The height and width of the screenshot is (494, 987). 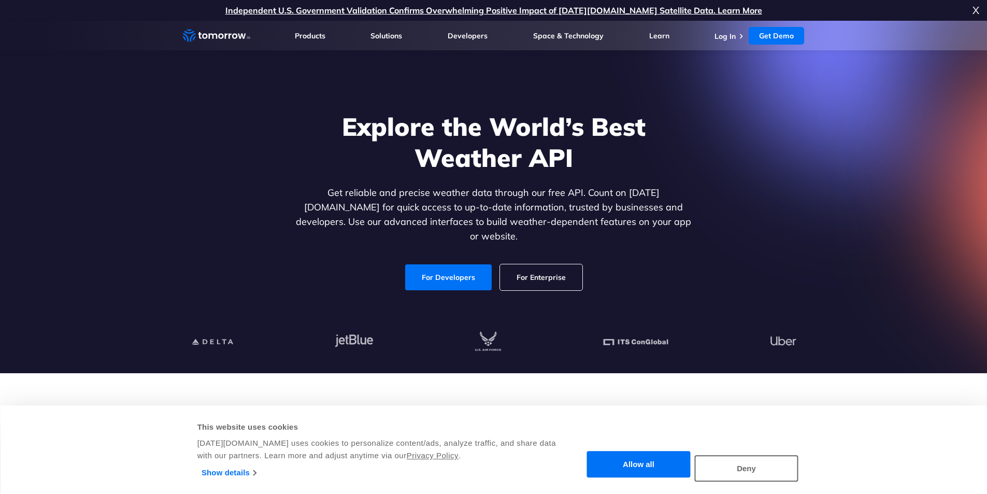 What do you see at coordinates (377, 427) in the screenshot?
I see `div: This website uses cookies` at bounding box center [377, 427].